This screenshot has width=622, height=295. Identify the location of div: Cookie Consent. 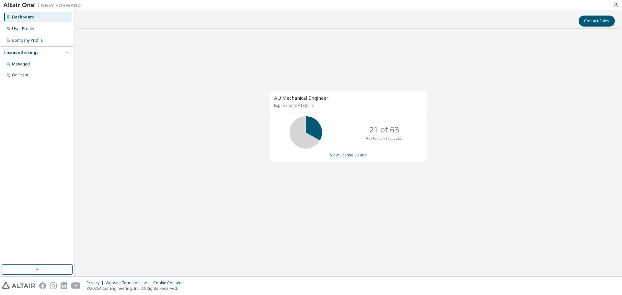
(170, 283).